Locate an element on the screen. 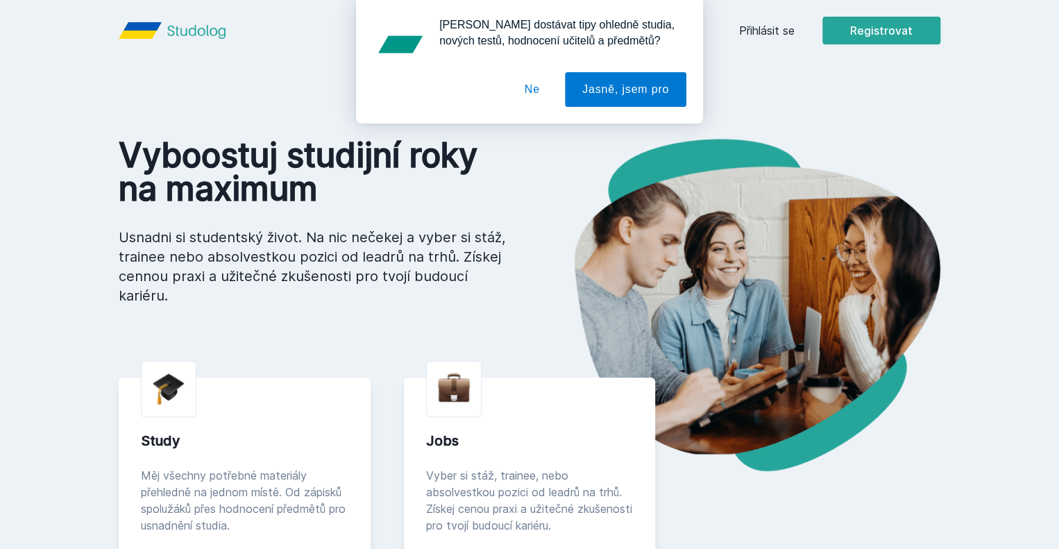 The width and height of the screenshot is (1059, 549). div: Vyber si stáž, trainee, nebo absolvestkou pozici od leadrů na trhů. Získej cenou praxi a užitečné... is located at coordinates (530, 501).